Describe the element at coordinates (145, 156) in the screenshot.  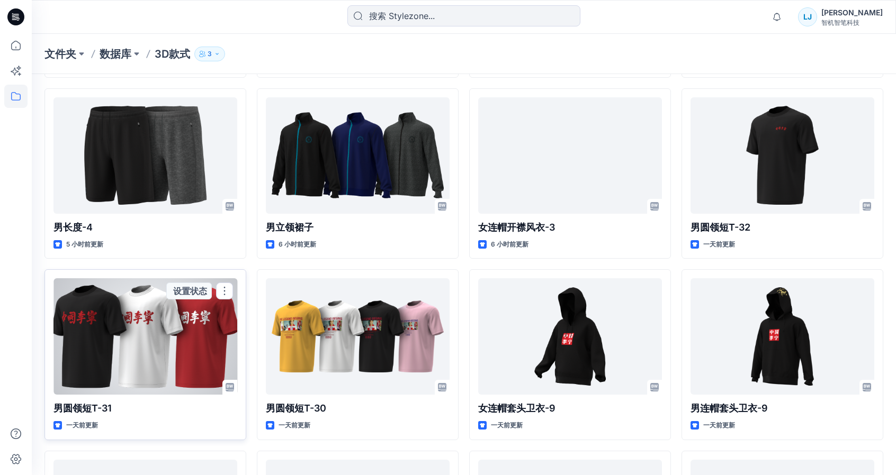
I see `a: 男长度-4` at that location.